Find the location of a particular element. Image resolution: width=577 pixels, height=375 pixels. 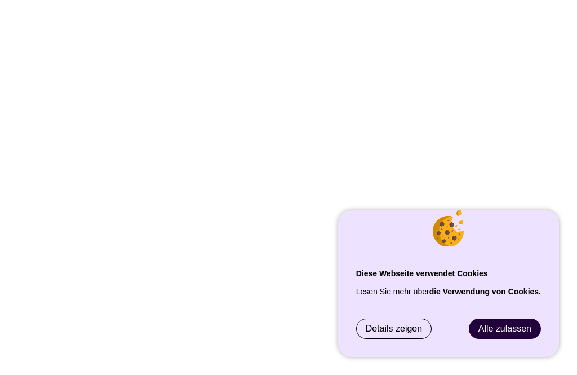

a: Details zeigen is located at coordinates (394, 329).